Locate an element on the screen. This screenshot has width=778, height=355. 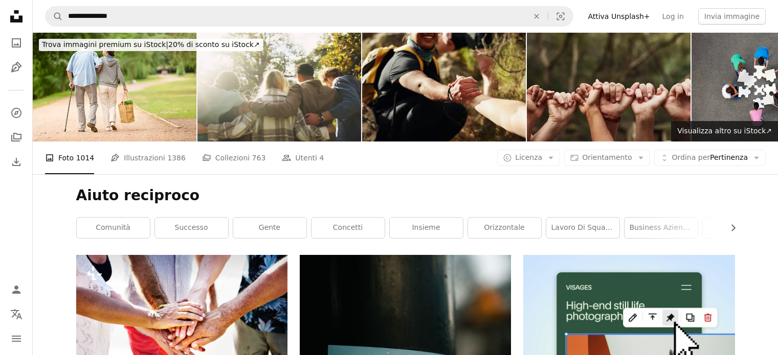
button: Invia immagine is located at coordinates (732, 16).